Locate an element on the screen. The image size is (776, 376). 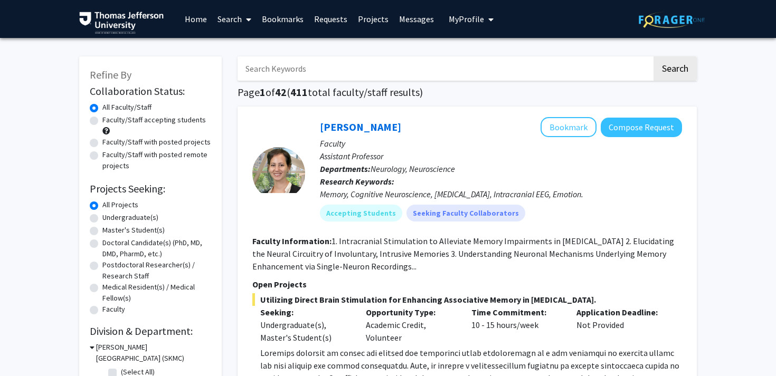
h2: Collaboration Status: is located at coordinates (150, 91).